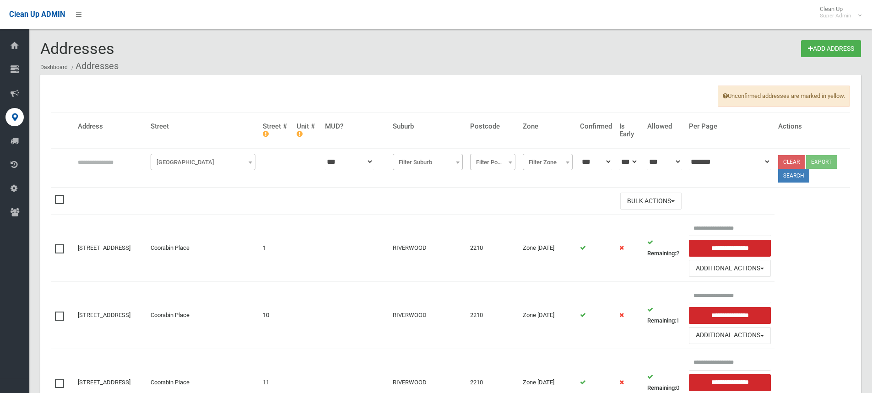  Describe the element at coordinates (547, 126) in the screenshot. I see `h4: Zone` at that location.